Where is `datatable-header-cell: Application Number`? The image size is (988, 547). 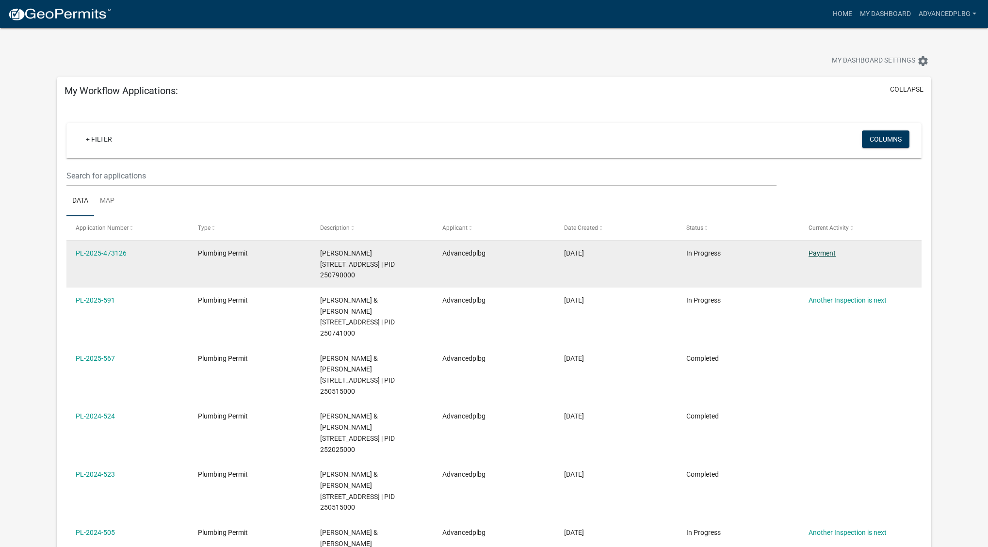
datatable-header-cell: Application Number is located at coordinates (128, 228).